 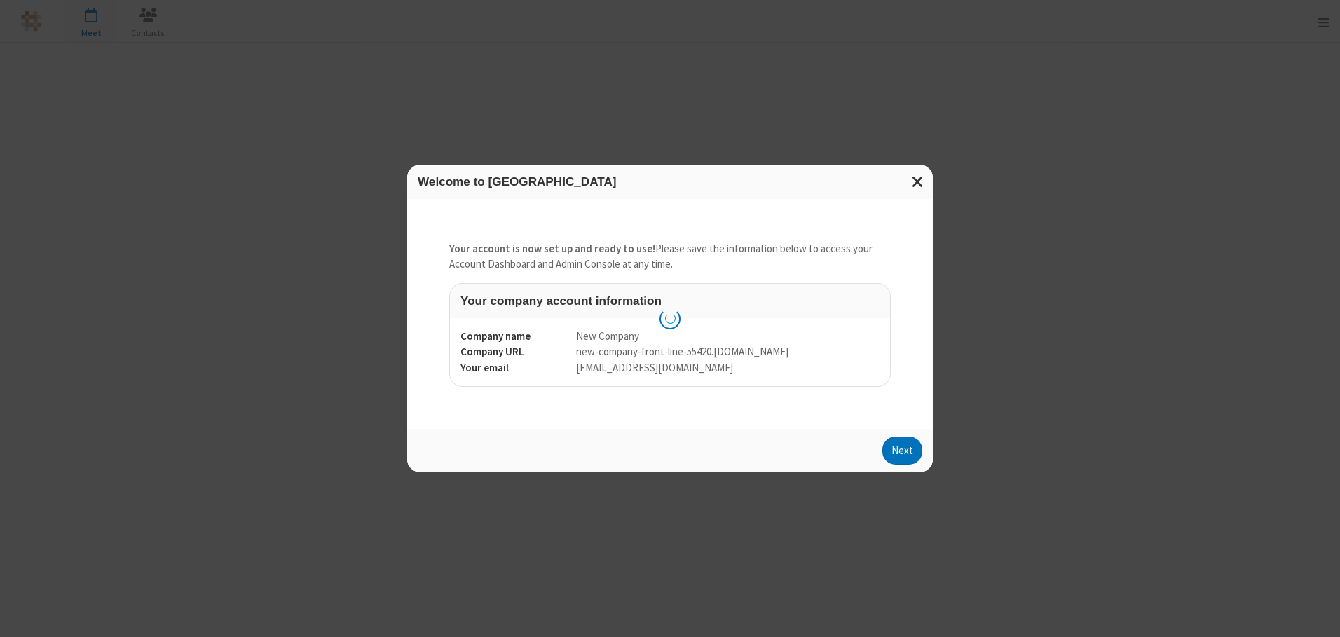 I want to click on dt: Your email, so click(x=513, y=368).